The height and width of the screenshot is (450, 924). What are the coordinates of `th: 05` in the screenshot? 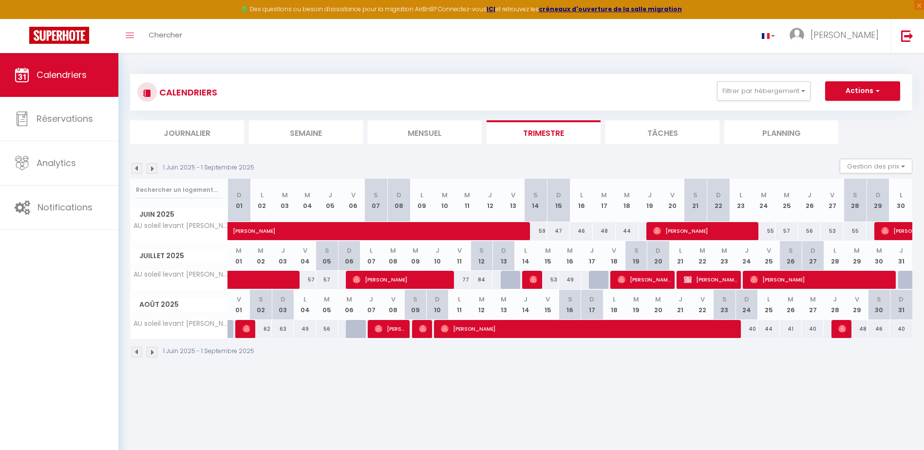 It's located at (330, 200).